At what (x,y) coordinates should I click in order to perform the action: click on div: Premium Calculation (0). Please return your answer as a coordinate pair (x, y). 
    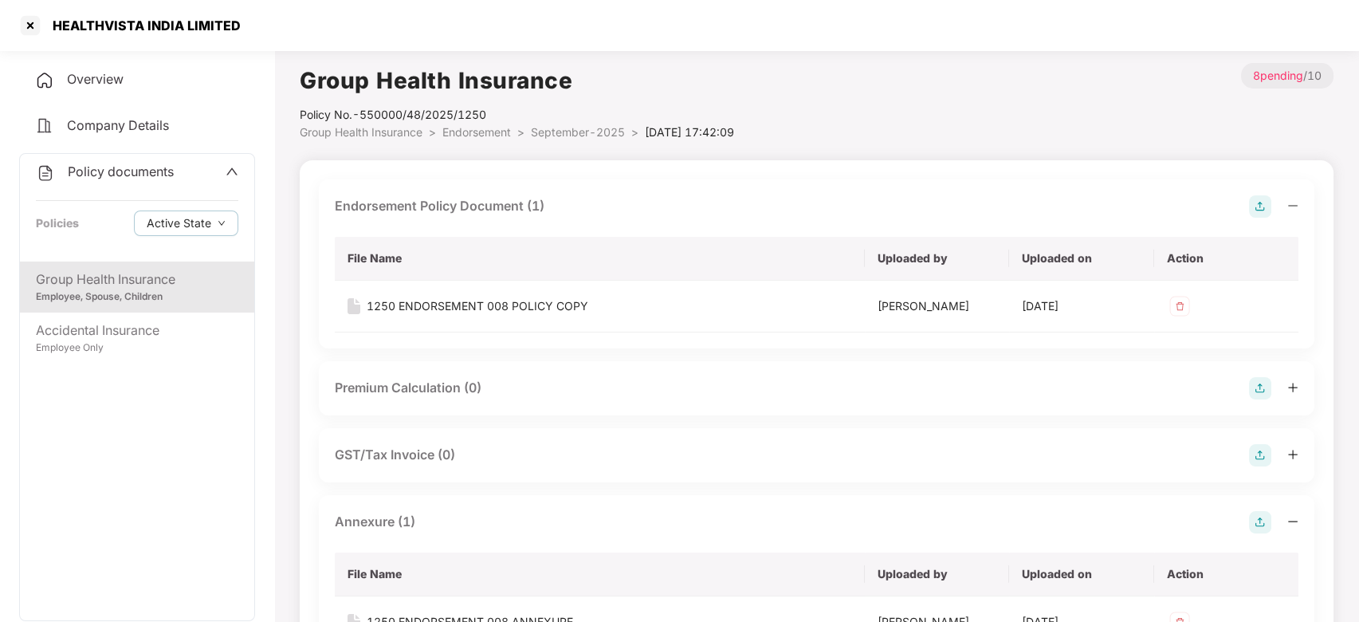
    Looking at the image, I should click on (408, 387).